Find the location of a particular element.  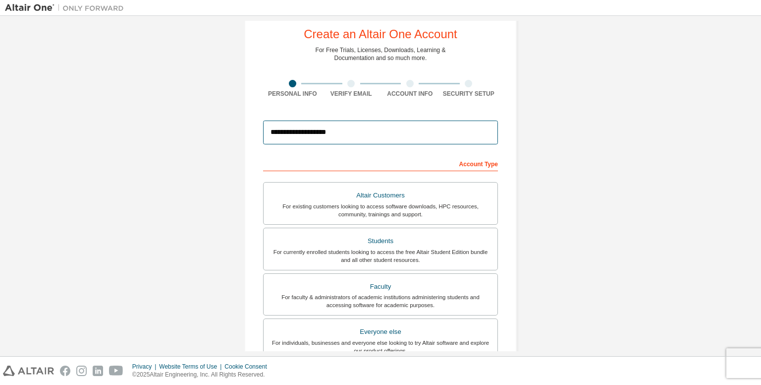

div: For individuals, businesses and everyone else looking to try Altair software and explore our prod... is located at coordinates (381, 346).